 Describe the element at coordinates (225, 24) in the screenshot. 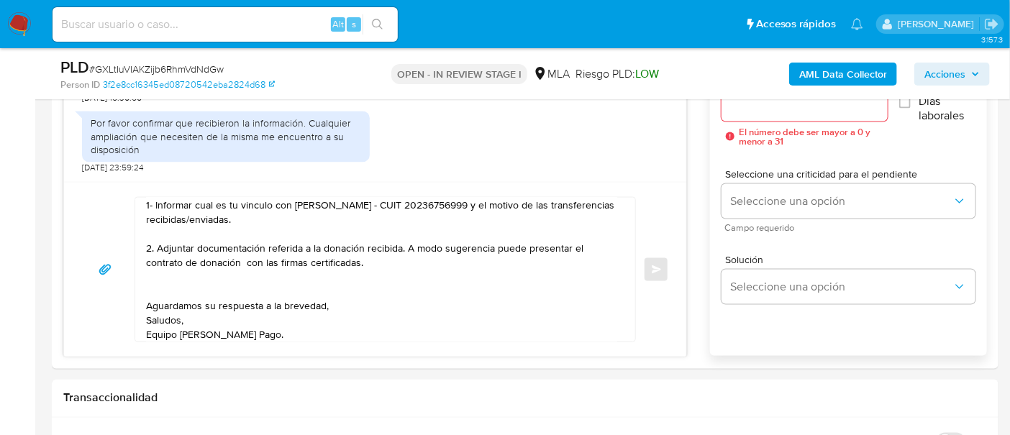

I see `input: Buscar usuario o caso...` at that location.